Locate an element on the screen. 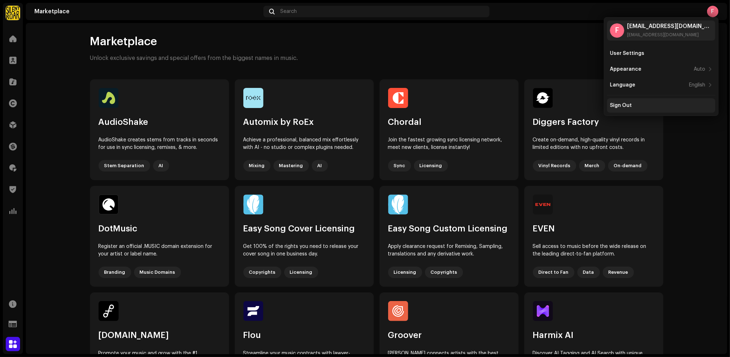 This screenshot has height=357, width=730. img: 46c17930-3148-471f-8b2a-36717c1ad0d1 is located at coordinates (109, 311).